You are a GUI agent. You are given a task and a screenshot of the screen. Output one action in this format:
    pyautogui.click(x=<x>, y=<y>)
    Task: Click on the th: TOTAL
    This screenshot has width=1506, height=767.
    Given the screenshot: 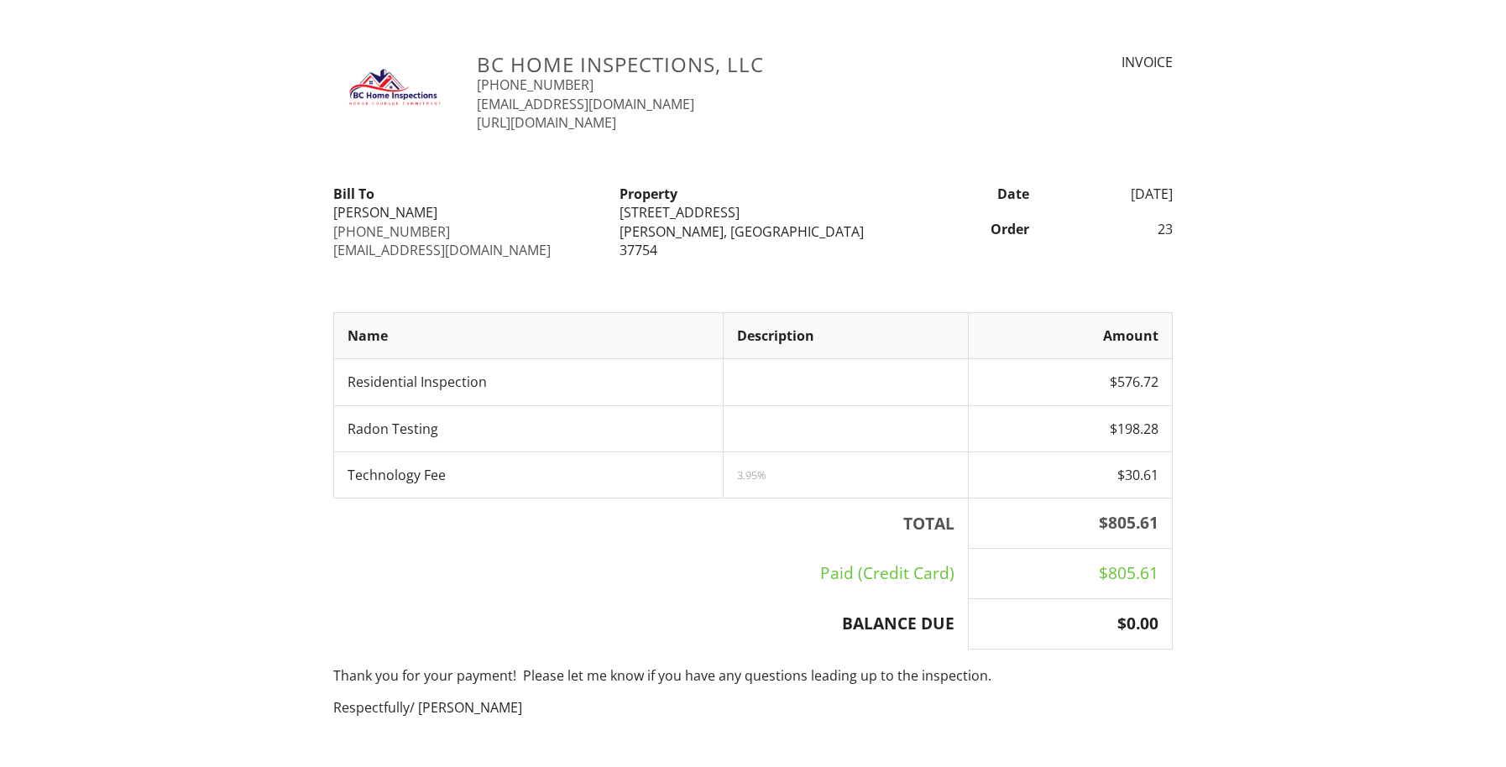 What is the action you would take?
    pyautogui.click(x=651, y=524)
    